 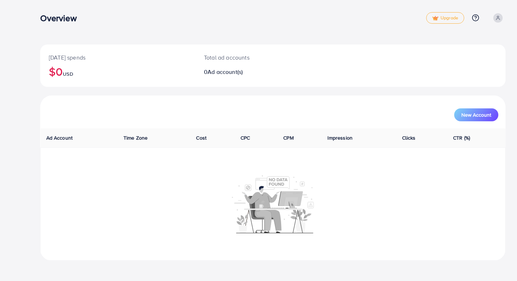 What do you see at coordinates (60, 138) in the screenshot?
I see `span: Ad Account` at bounding box center [60, 138].